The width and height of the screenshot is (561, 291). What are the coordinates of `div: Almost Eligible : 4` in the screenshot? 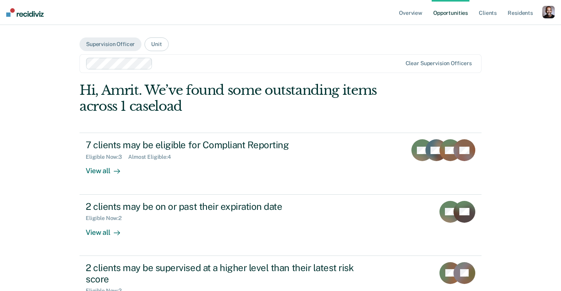 It's located at (153, 157).